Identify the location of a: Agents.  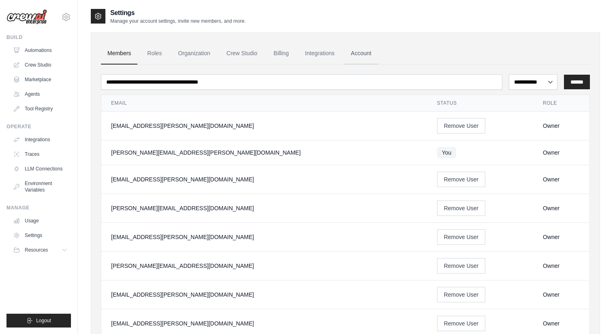
(40, 94).